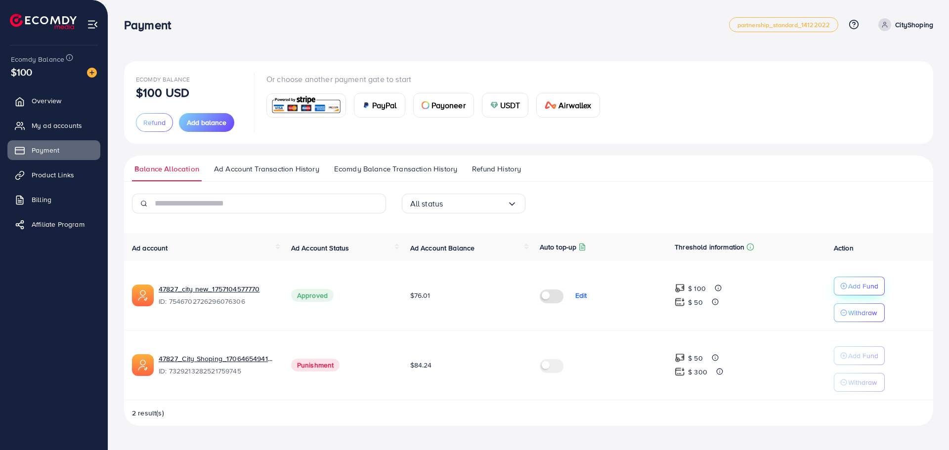 Image resolution: width=949 pixels, height=450 pixels. I want to click on span: Ad Account Status, so click(320, 248).